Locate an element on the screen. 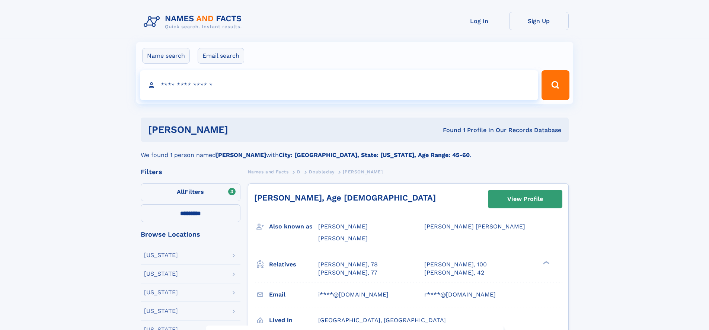 Image resolution: width=709 pixels, height=330 pixels. div: We found 1 person named with . is located at coordinates (355, 151).